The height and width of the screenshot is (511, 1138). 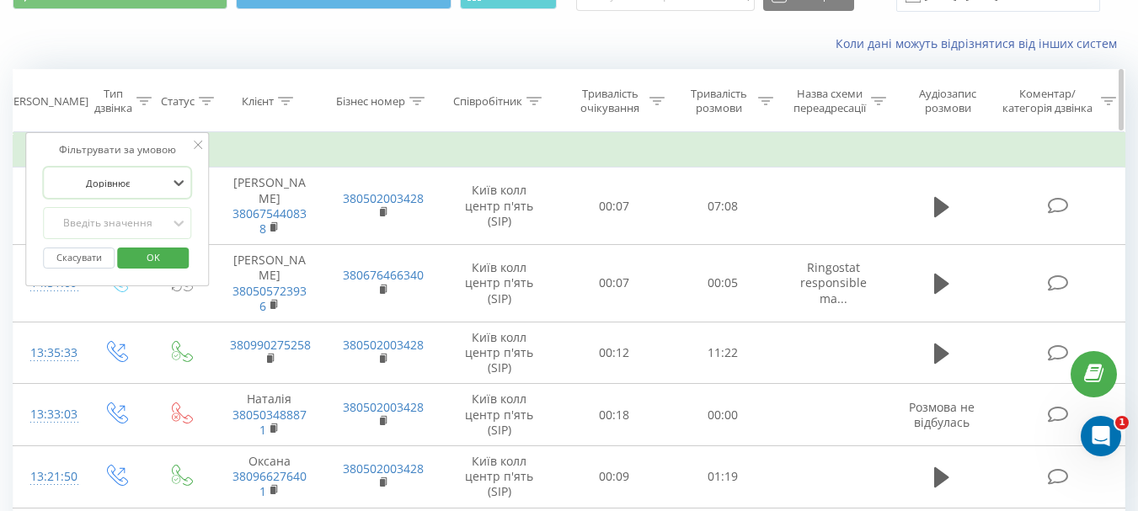 What do you see at coordinates (270, 422) in the screenshot?
I see `a: 380503488871` at bounding box center [270, 422].